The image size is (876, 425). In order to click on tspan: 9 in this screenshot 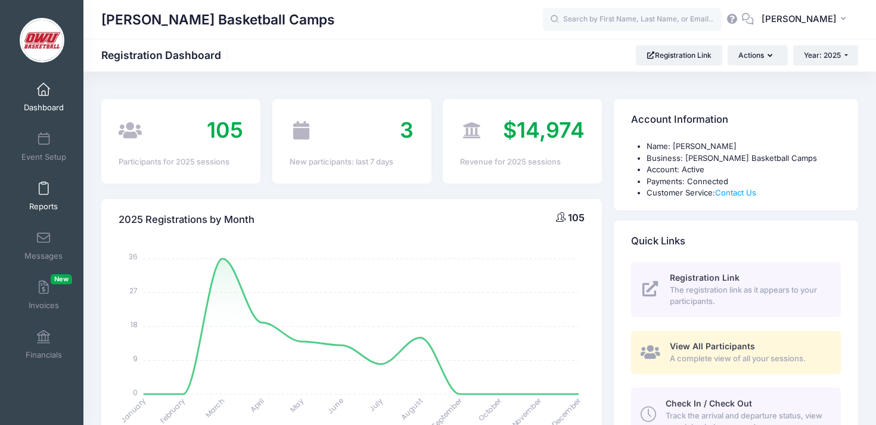, I will do `click(135, 358)`.